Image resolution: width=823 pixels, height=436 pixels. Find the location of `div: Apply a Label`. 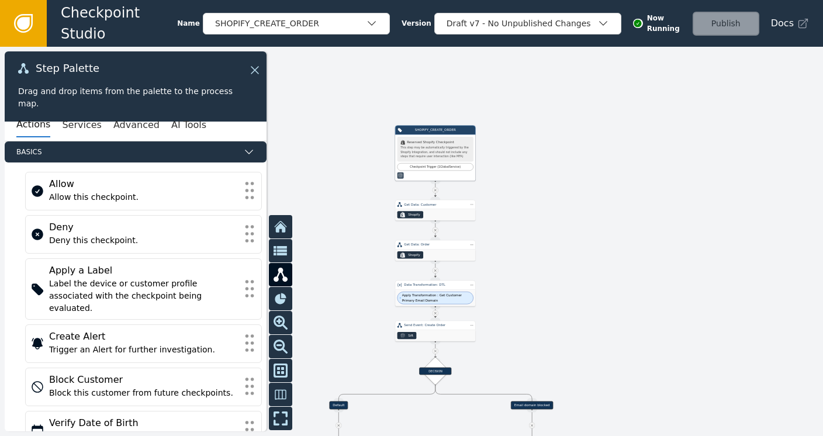

div: Apply a Label is located at coordinates (143, 271).